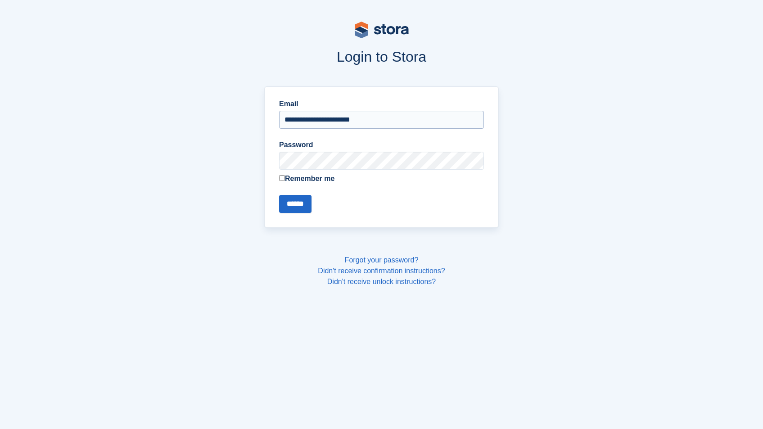 The width and height of the screenshot is (763, 429). What do you see at coordinates (381, 281) in the screenshot?
I see `a: Didn't receive unlock instructions?` at bounding box center [381, 281].